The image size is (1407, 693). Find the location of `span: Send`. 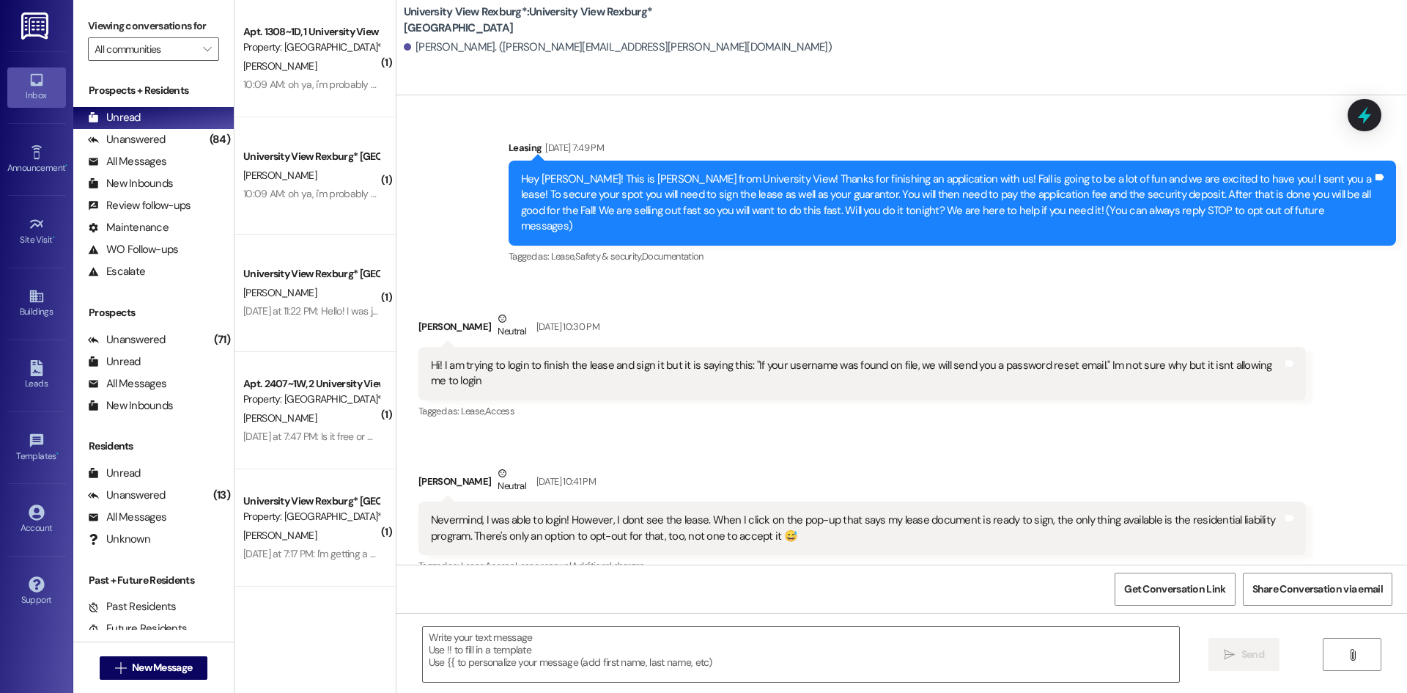

span: Send is located at coordinates (1253, 654).